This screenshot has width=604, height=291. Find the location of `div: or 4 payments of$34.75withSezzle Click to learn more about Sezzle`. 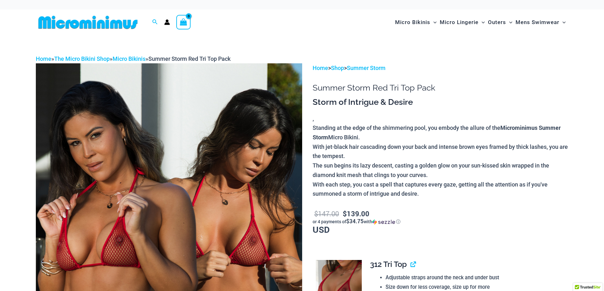

div: or 4 payments of$34.75withSezzle Click to learn more about Sezzle is located at coordinates (440, 222).